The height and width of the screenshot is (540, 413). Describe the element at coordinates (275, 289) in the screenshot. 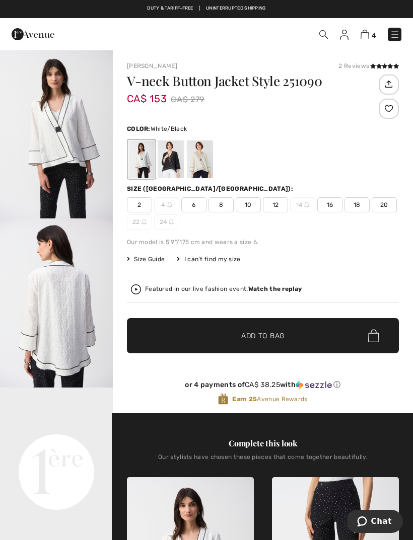

I see `strong: Watch the replay` at that location.